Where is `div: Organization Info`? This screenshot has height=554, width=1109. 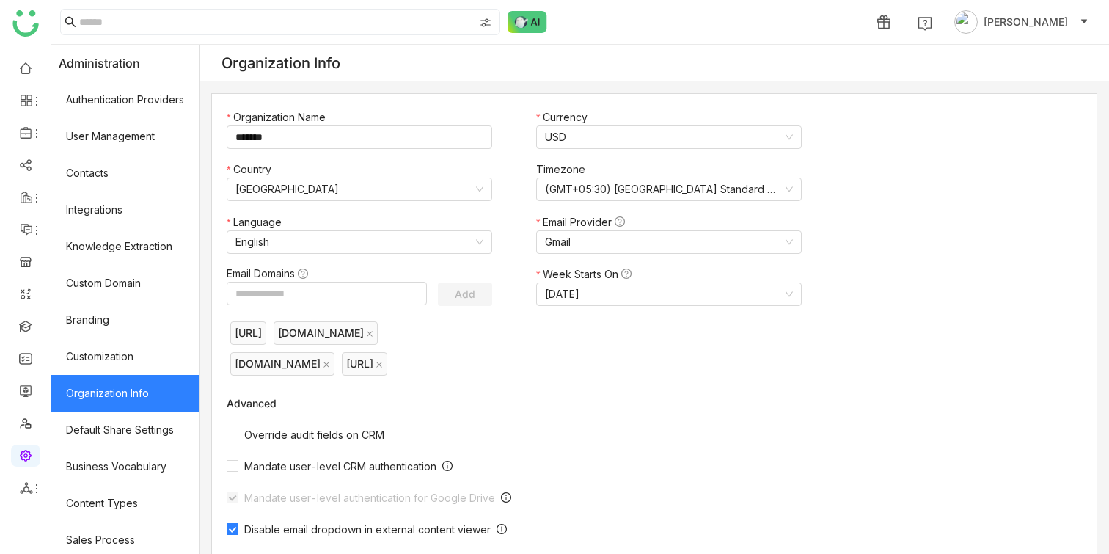 div: Organization Info is located at coordinates (281, 63).